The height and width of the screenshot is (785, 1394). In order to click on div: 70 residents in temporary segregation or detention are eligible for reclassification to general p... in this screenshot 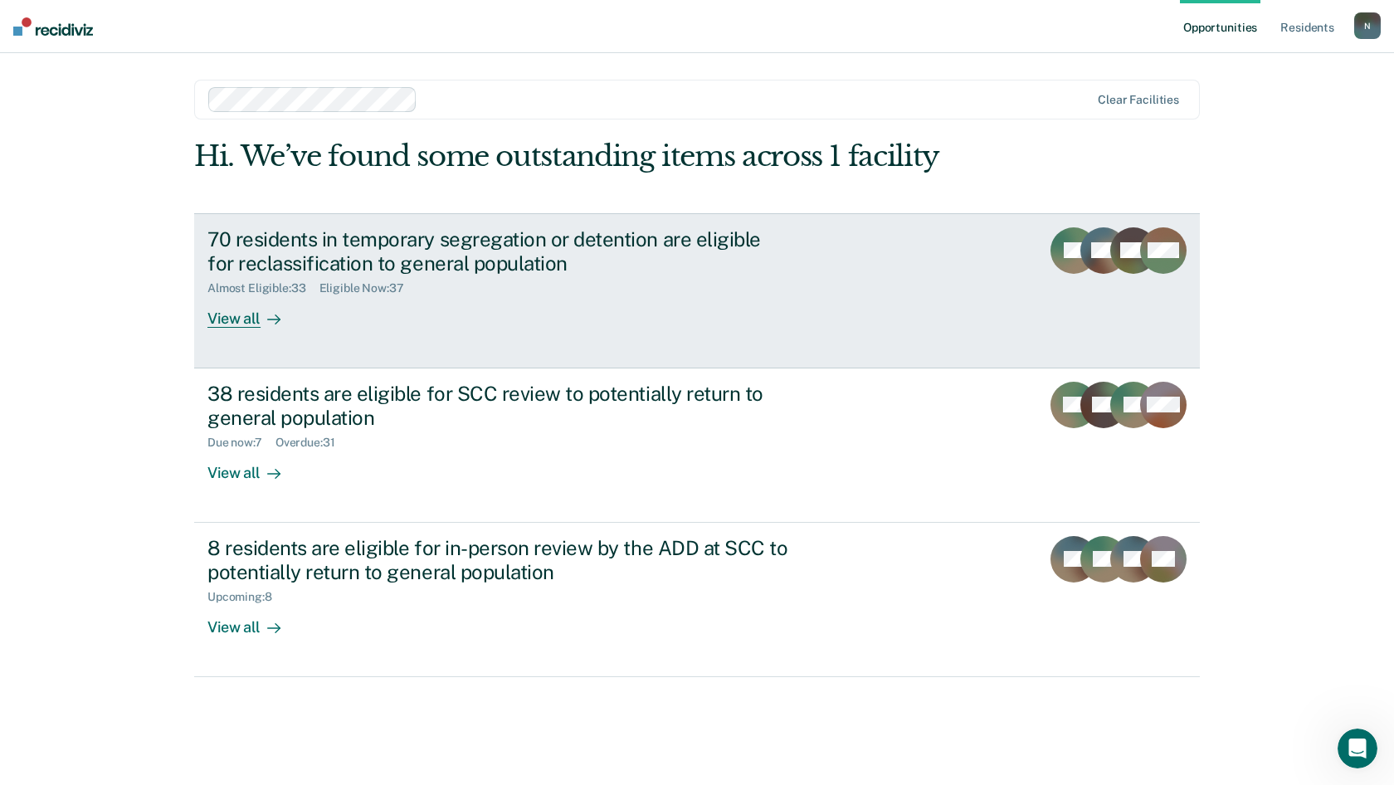, I will do `click(499, 251)`.